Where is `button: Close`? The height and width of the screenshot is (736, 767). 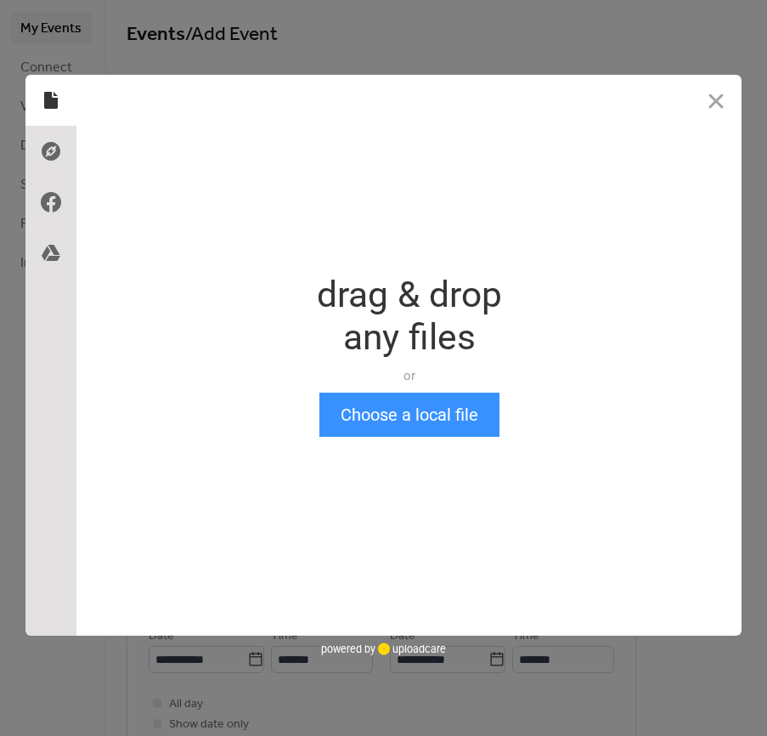
button: Close is located at coordinates (716, 100).